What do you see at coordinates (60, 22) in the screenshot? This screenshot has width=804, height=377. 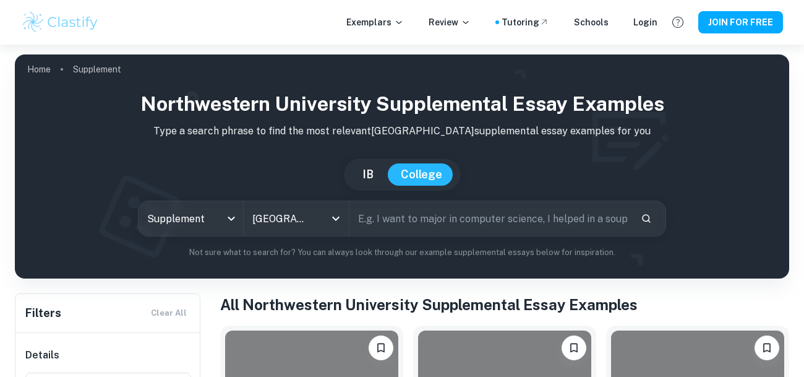 I see `a: Clastify logo` at bounding box center [60, 22].